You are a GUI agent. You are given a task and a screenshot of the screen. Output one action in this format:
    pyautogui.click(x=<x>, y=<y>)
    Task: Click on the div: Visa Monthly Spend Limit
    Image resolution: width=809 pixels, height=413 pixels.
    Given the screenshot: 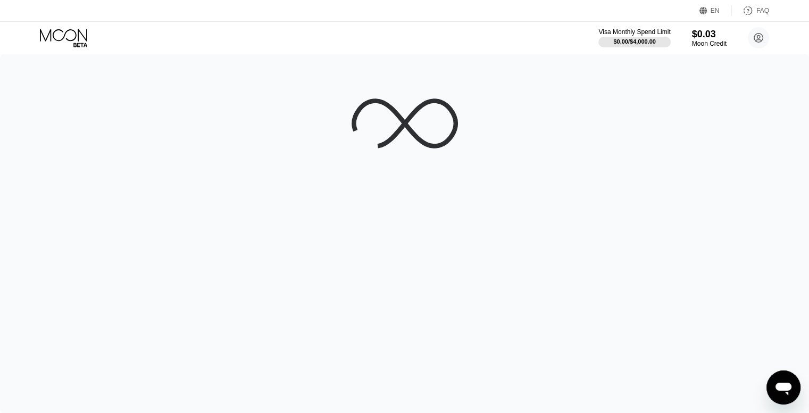 What is the action you would take?
    pyautogui.click(x=634, y=32)
    